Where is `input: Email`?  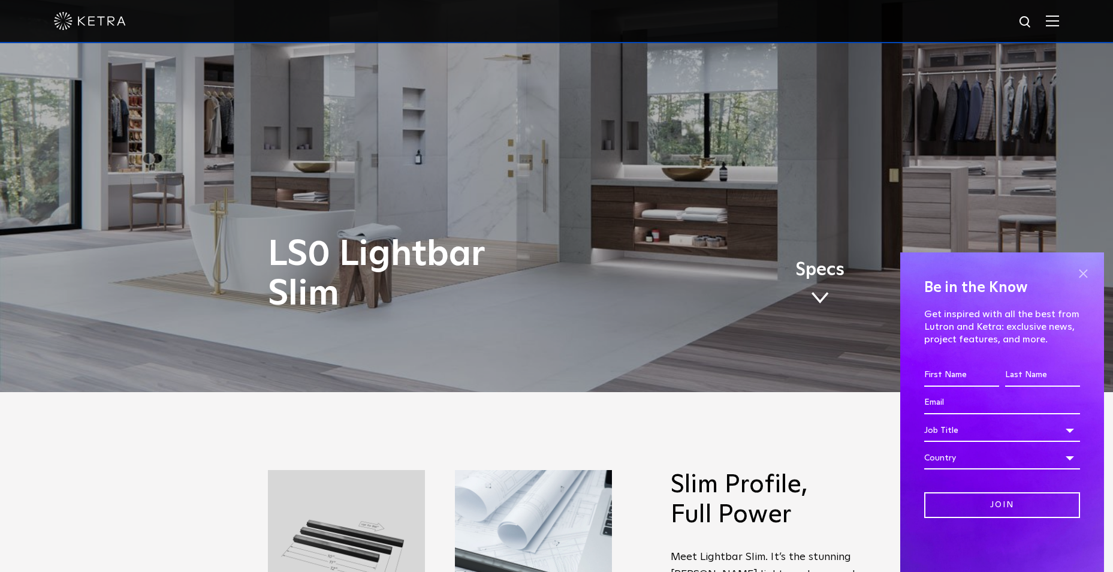
input: Email is located at coordinates (1002, 403).